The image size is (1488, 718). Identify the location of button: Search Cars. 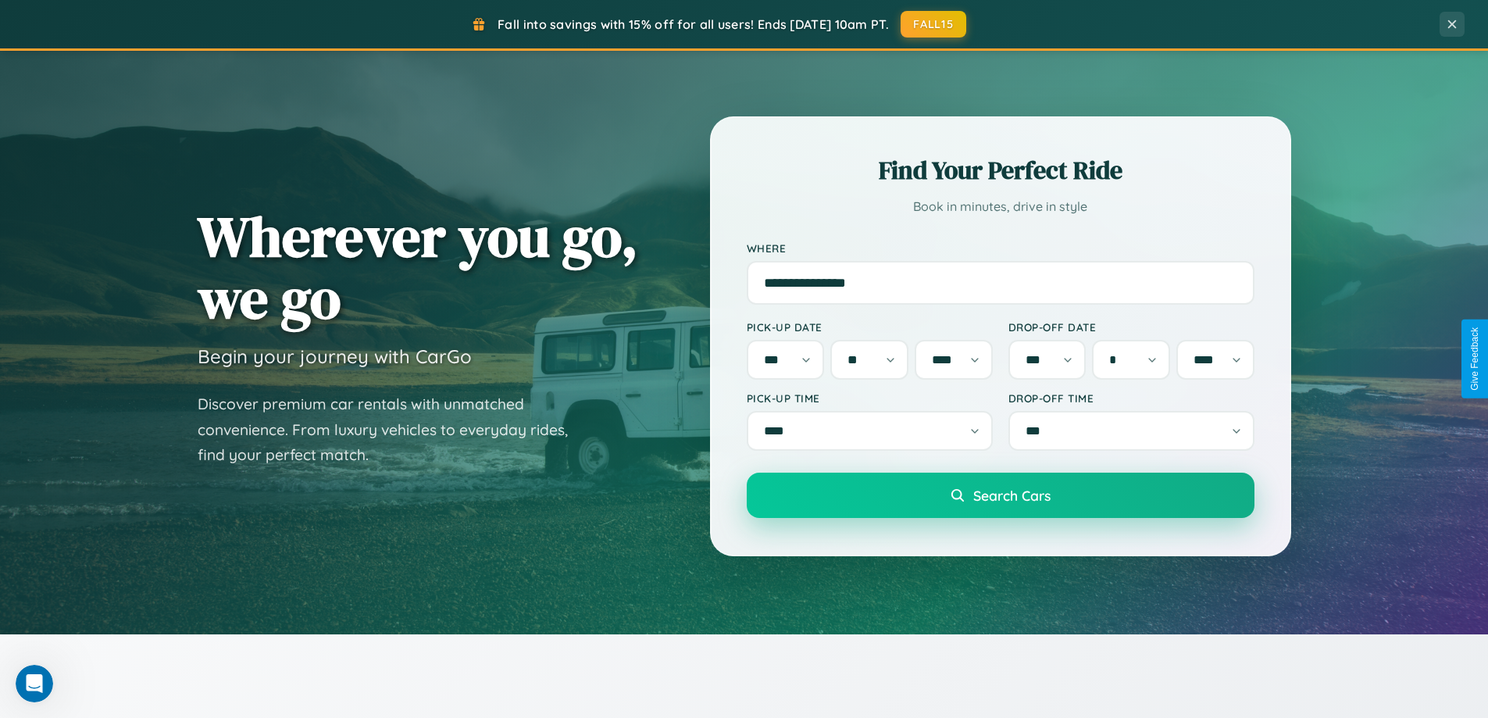
(1000, 495).